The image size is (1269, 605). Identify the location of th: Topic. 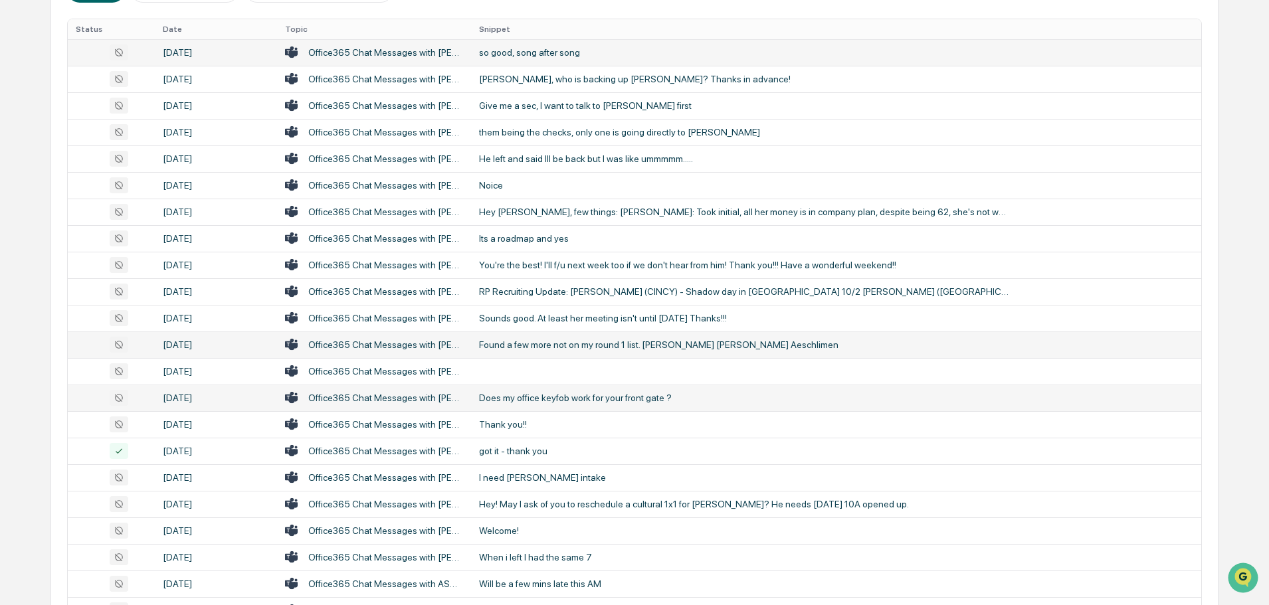
(374, 29).